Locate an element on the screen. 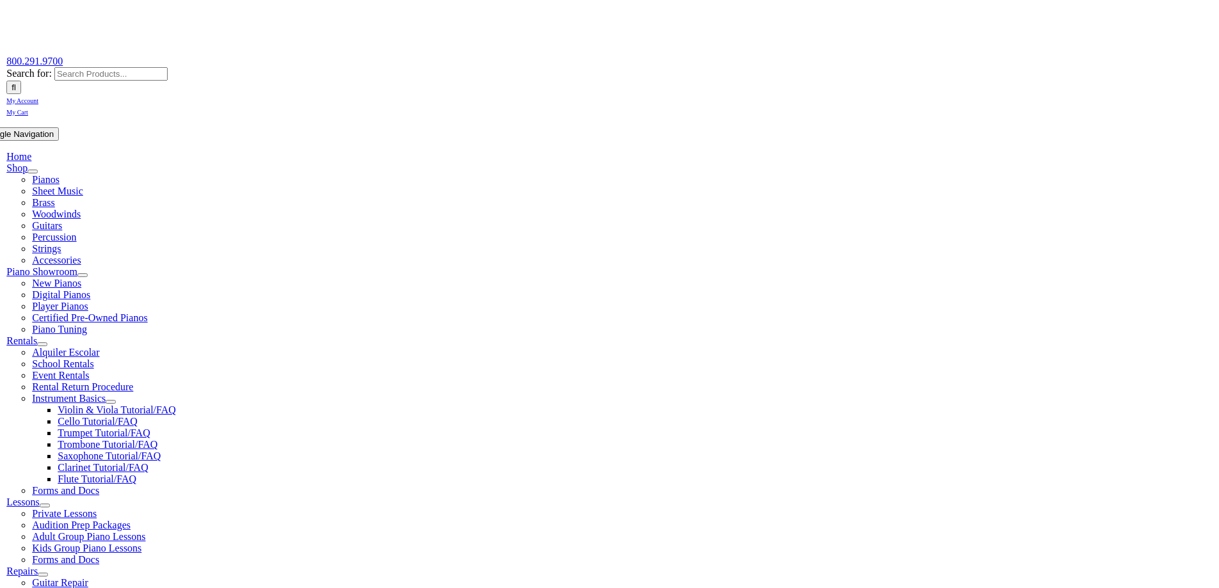 The image size is (1219, 588). a: Brass is located at coordinates (44, 202).